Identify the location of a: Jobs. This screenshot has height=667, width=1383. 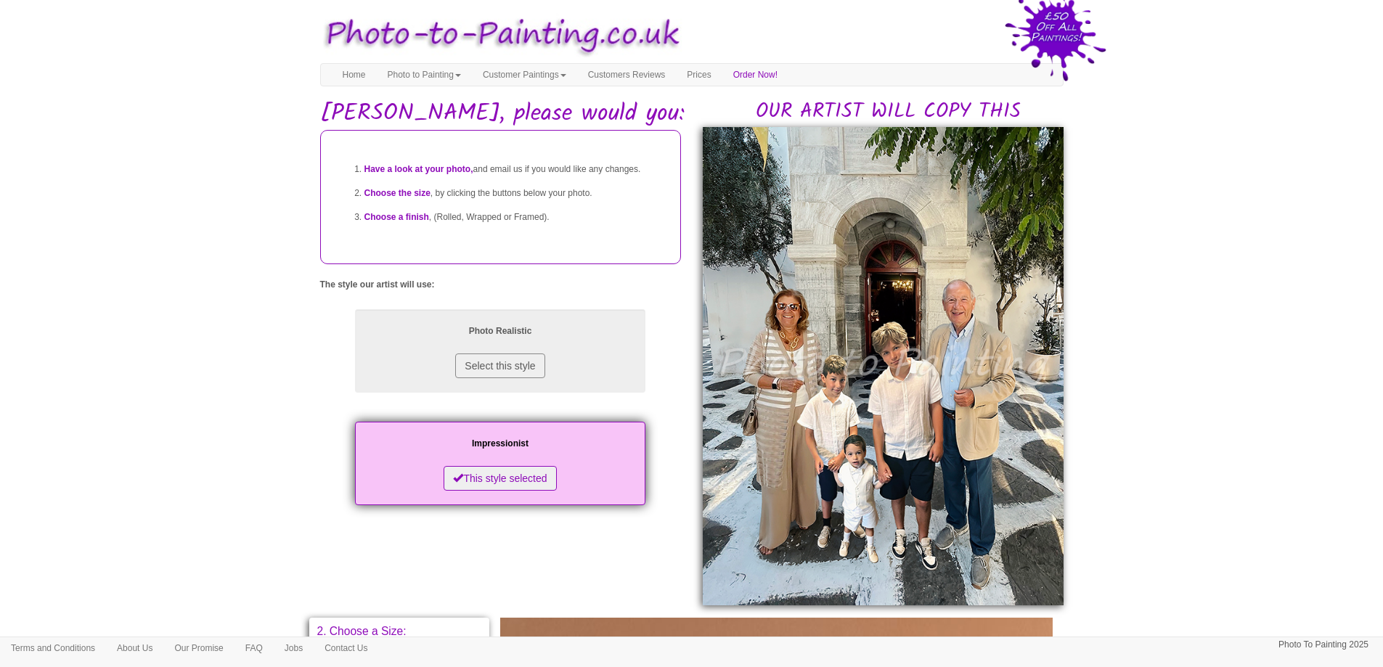
(293, 649).